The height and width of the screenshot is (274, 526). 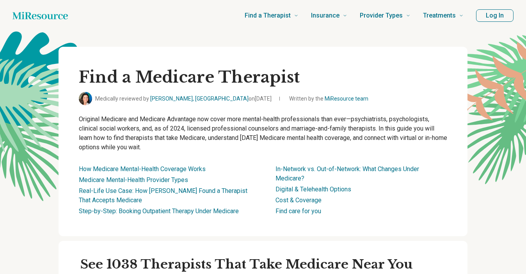 I want to click on span: Medically reviewed by, so click(x=183, y=99).